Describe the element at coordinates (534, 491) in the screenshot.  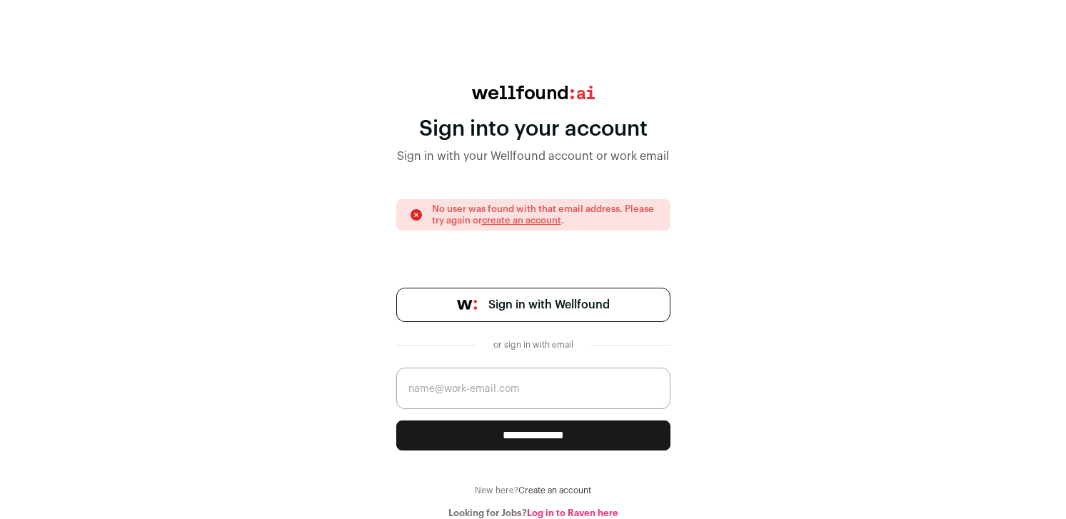
I see `div: New here?` at that location.